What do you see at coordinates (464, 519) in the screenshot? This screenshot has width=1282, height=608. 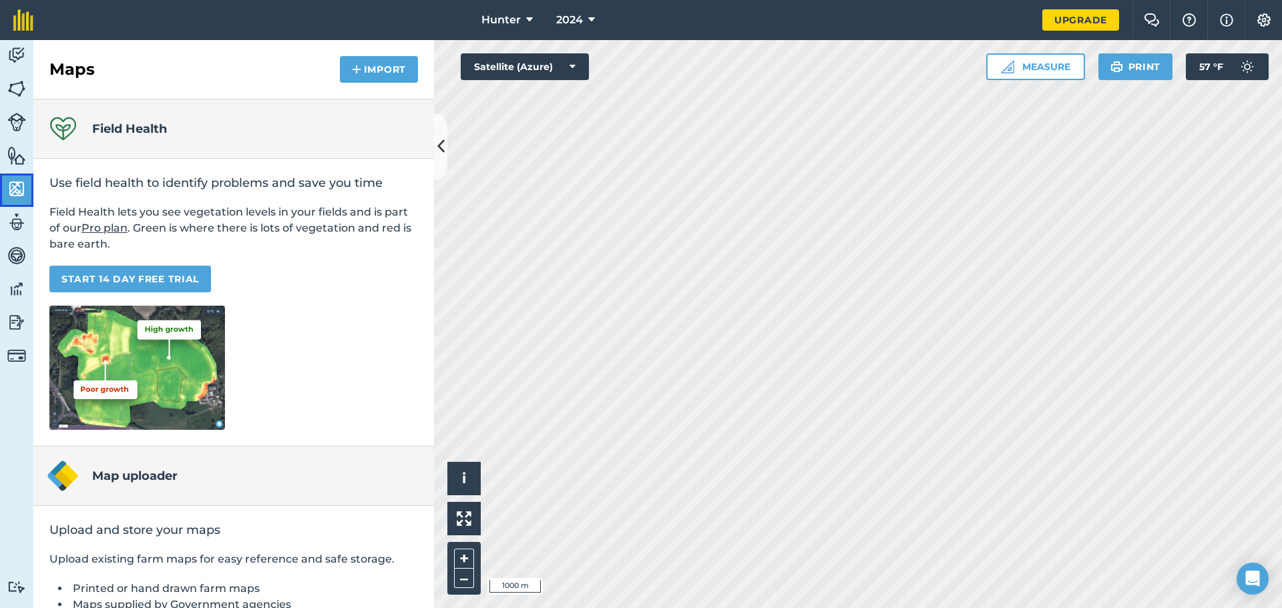 I see `img: Four arrows, one pointing top left, one top right, one bottom right and the last bottom left` at bounding box center [464, 519].